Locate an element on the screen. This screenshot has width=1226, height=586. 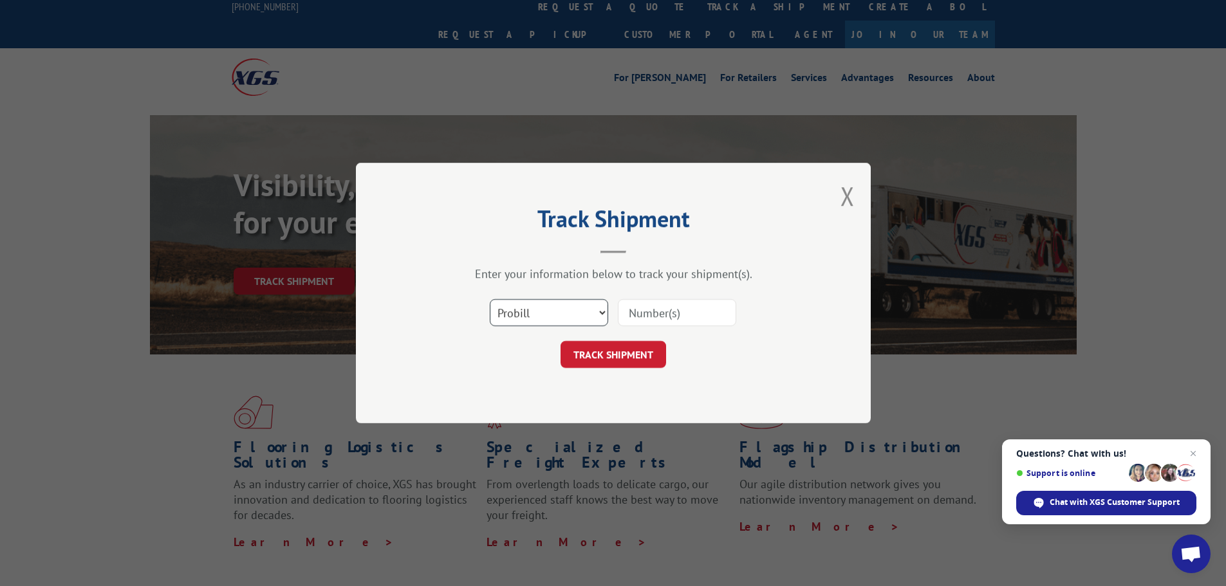
span: Support is online is located at coordinates (1070, 473).